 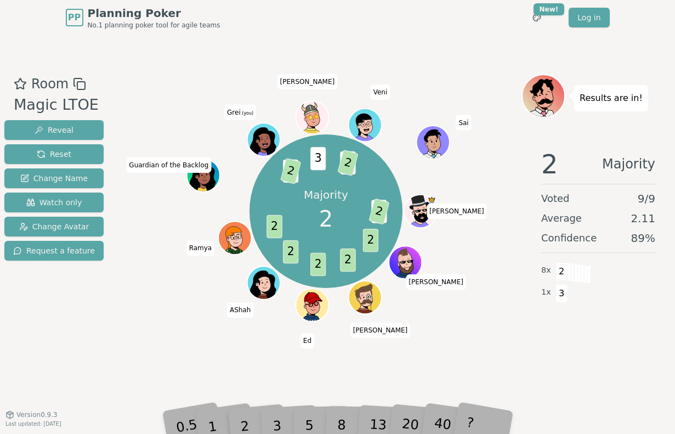 What do you see at coordinates (20, 84) in the screenshot?
I see `button: Add as favourite` at bounding box center [20, 84].